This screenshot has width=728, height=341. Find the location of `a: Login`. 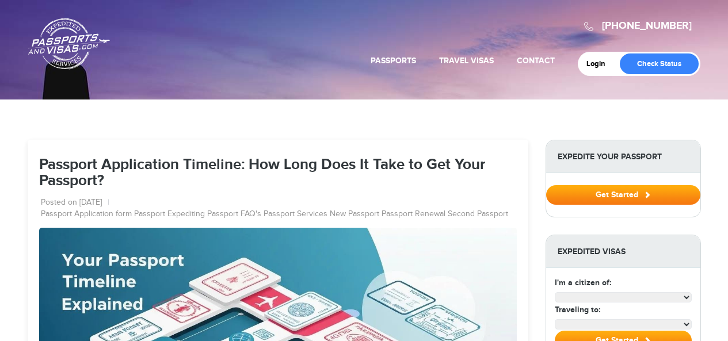

a: Login is located at coordinates (600, 64).